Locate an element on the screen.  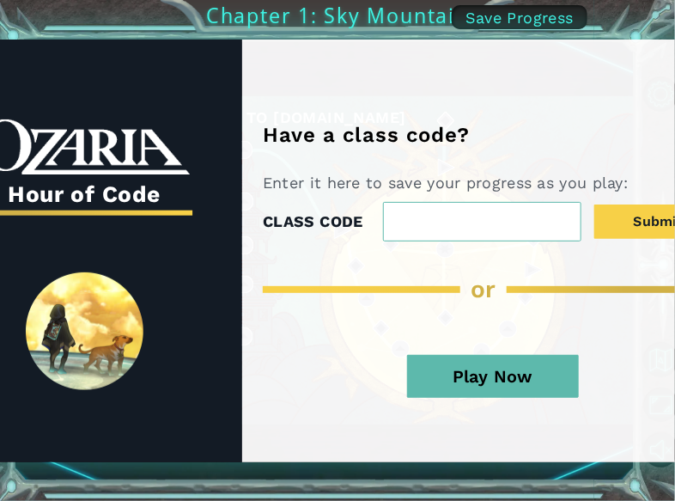
p: Enter it here to save your progress as you play: is located at coordinates (448, 183).